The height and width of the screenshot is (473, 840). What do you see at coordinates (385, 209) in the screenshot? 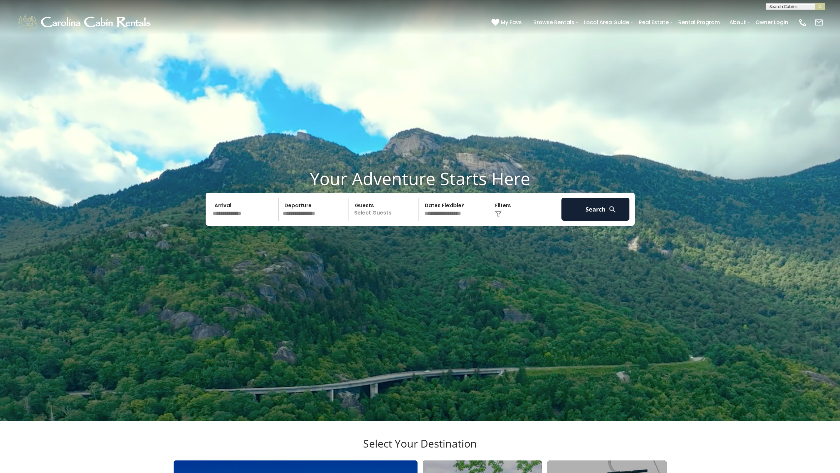
I see `p: Select Guests` at bounding box center [385, 209].